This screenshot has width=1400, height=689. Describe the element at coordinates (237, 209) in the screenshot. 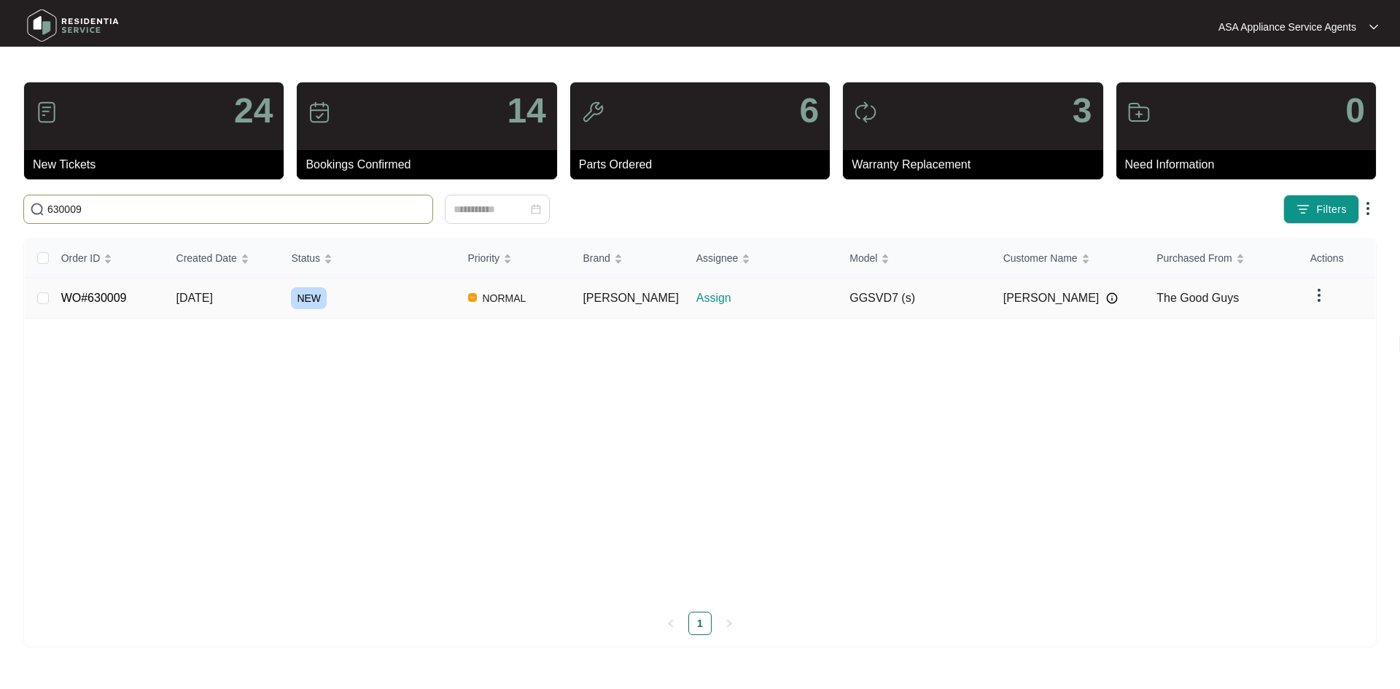

I see `input: Search by Order Id, Assignee Name, Customer Name, Brand and Model` at that location.